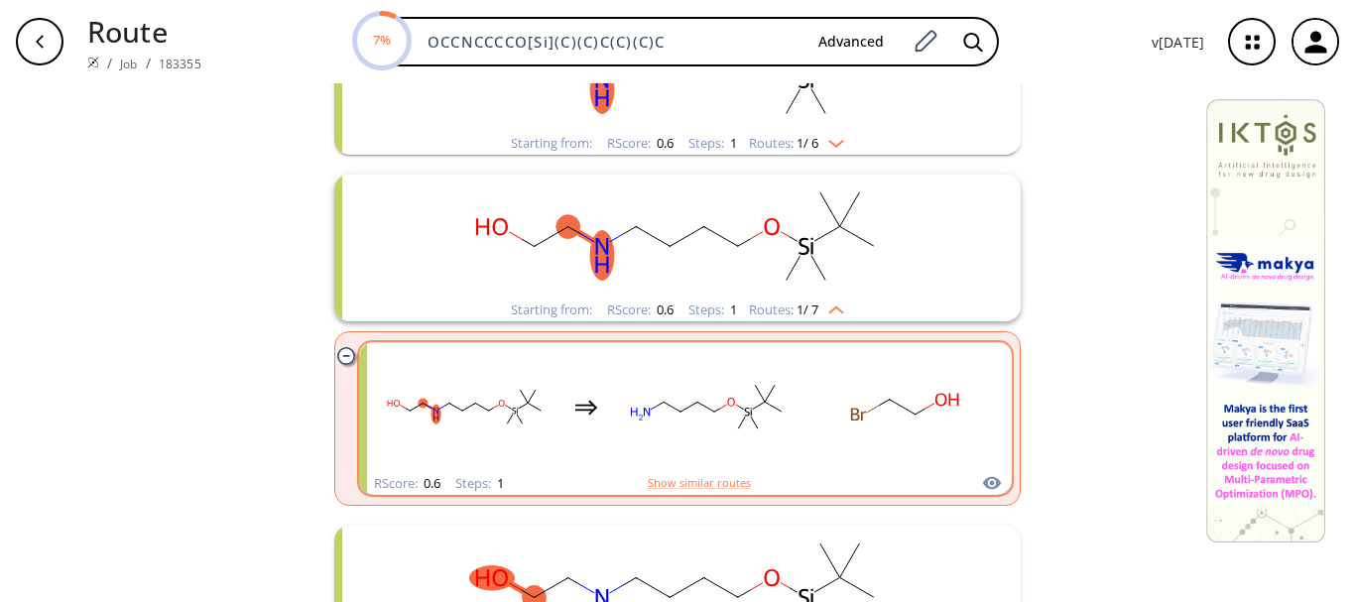  Describe the element at coordinates (851, 42) in the screenshot. I see `button: Advanced` at that location.